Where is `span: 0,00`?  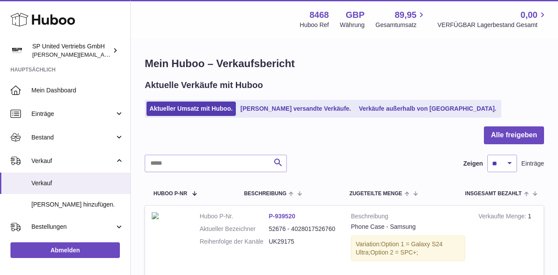 span: 0,00 is located at coordinates (529, 15).